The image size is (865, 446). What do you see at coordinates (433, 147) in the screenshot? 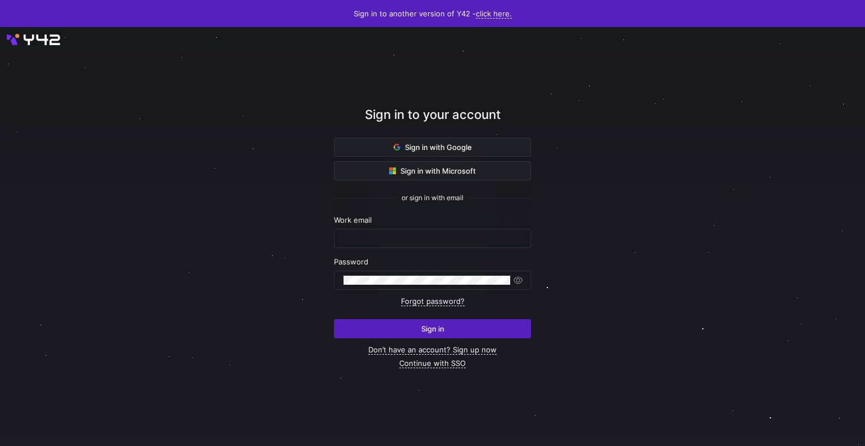
I see `span: Sign in with Google` at bounding box center [433, 147].